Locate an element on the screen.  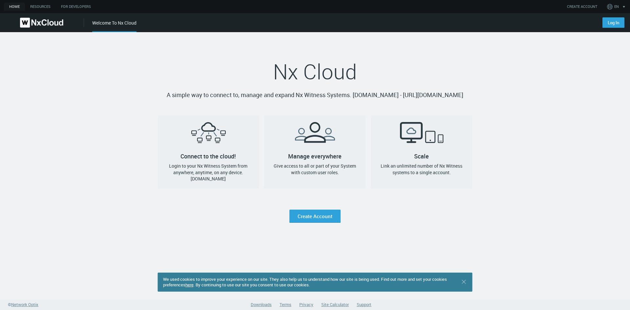
h2: Scale is located at coordinates (422, 136).